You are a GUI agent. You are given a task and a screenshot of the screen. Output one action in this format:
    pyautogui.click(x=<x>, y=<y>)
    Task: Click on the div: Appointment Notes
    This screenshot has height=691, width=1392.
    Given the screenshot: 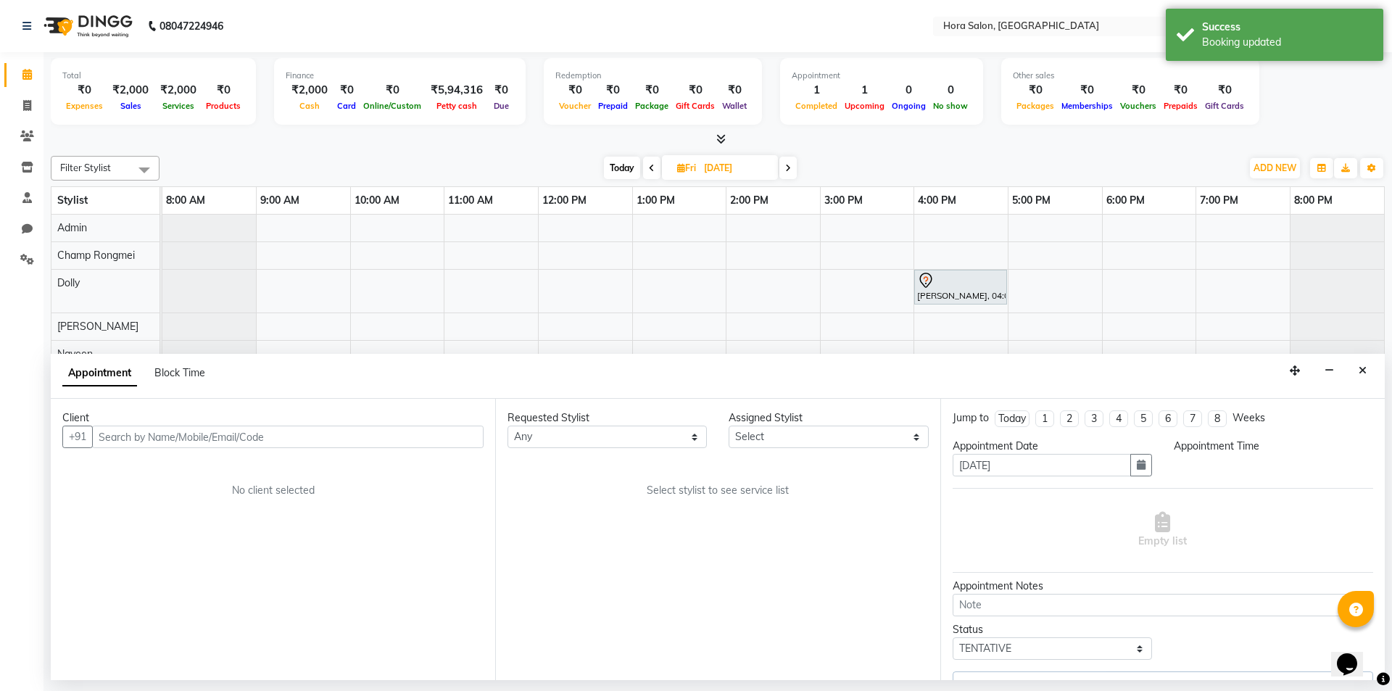 What is the action you would take?
    pyautogui.click(x=1163, y=586)
    